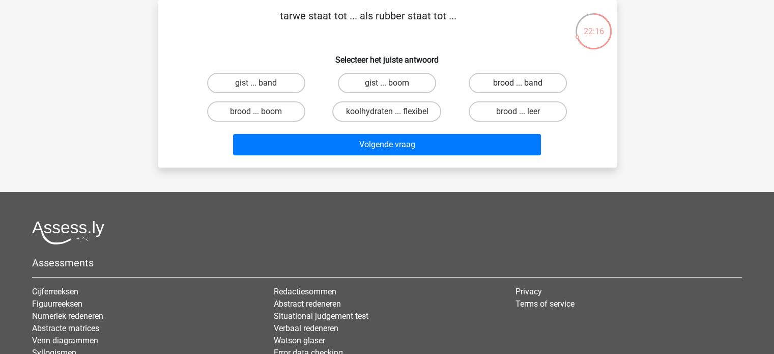 This screenshot has height=354, width=774. What do you see at coordinates (57, 303) in the screenshot?
I see `a: Figuurreeksen` at bounding box center [57, 303].